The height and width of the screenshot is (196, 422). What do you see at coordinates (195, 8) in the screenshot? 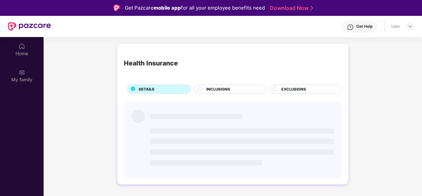
I see `div: Get Pazcare for all your employee benefits need` at bounding box center [195, 8].